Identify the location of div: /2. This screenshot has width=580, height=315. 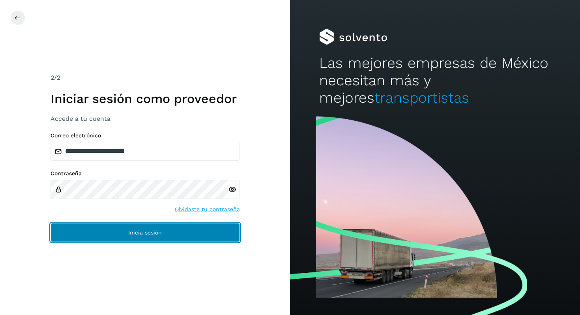
(145, 78).